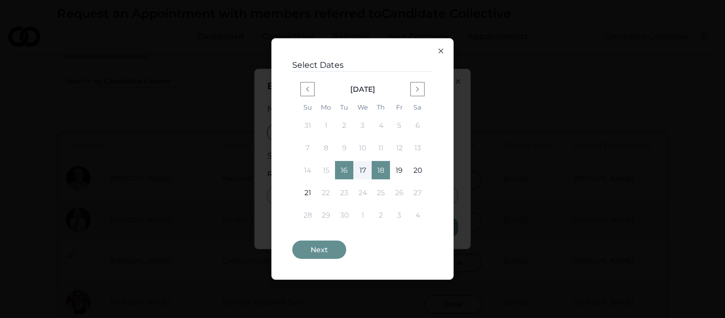  I want to click on button: 19, so click(399, 170).